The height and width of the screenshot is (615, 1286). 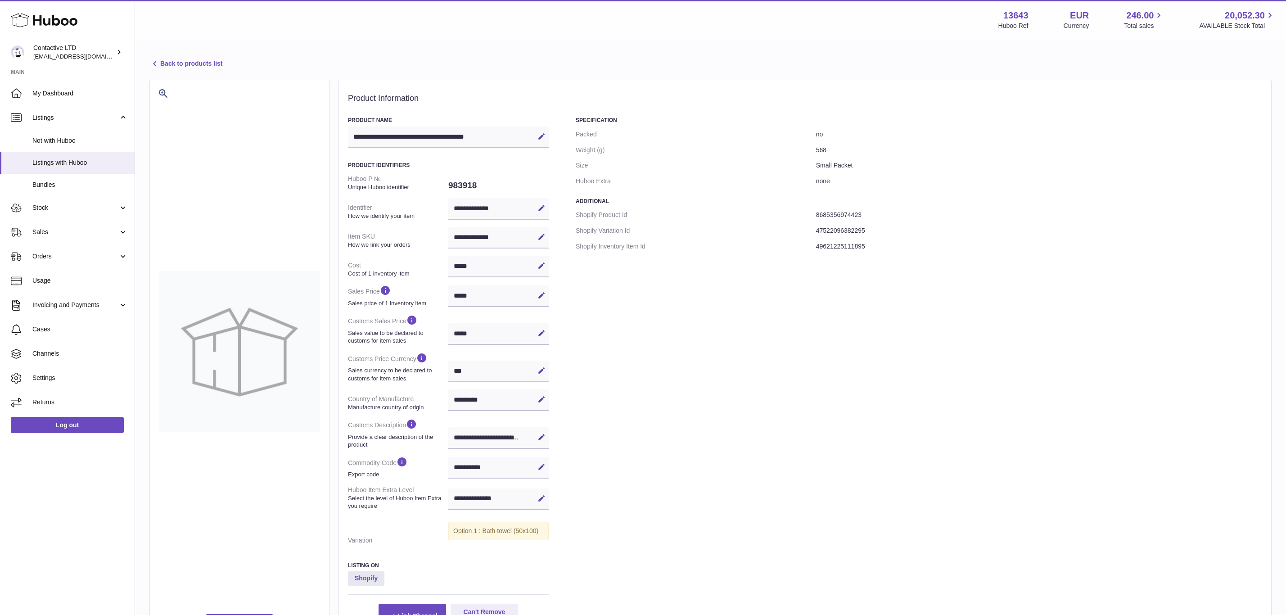 What do you see at coordinates (18, 52) in the screenshot?
I see `img: internalAdmin-13643@internal.huboo.com` at bounding box center [18, 52].